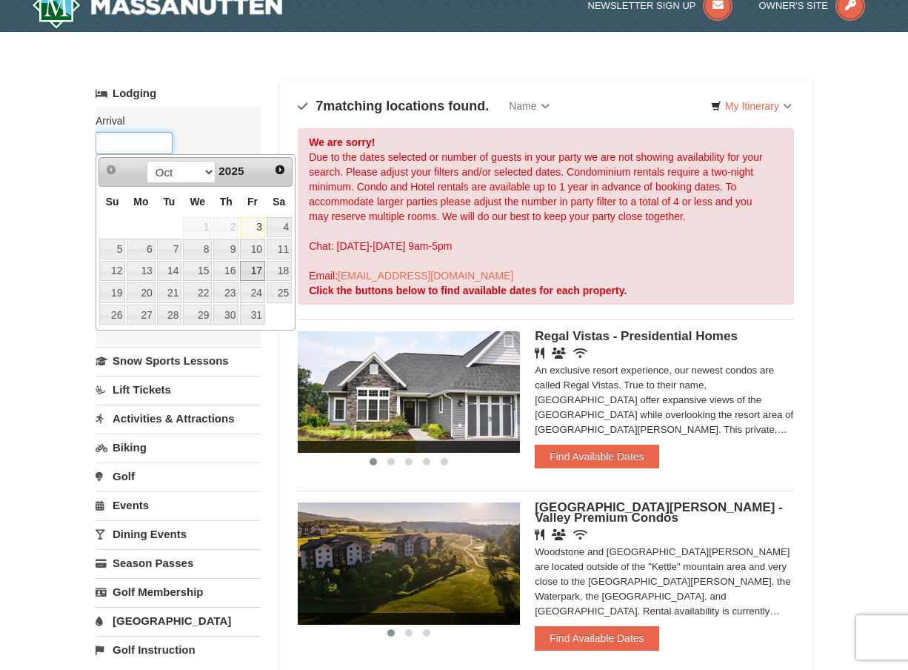 The image size is (908, 670). Describe the element at coordinates (280, 170) in the screenshot. I see `span: Next` at that location.